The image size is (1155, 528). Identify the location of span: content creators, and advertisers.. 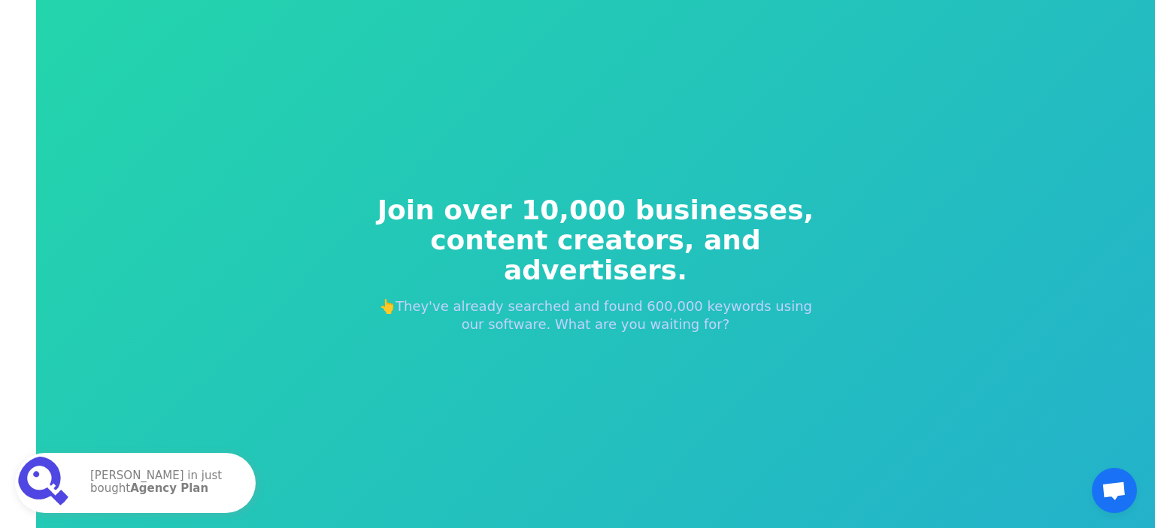
(595, 256).